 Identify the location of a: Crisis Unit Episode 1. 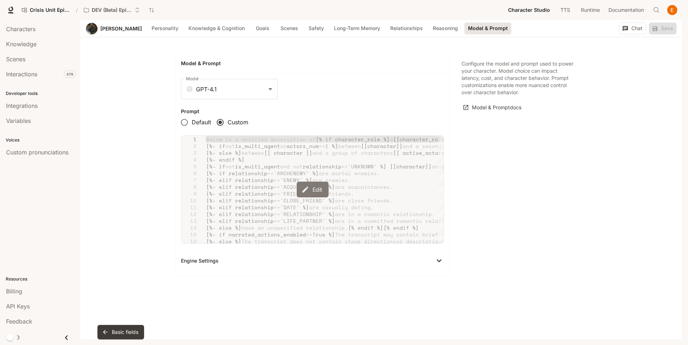
(46, 10).